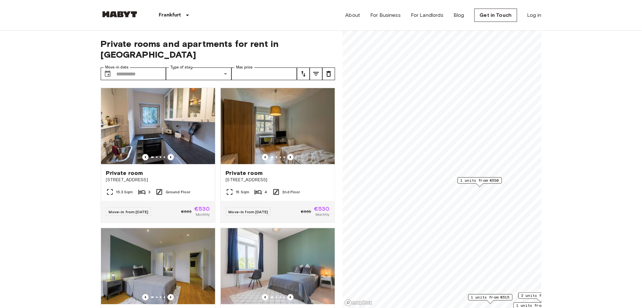 This screenshot has width=642, height=308. I want to click on img: Habyt, so click(120, 14).